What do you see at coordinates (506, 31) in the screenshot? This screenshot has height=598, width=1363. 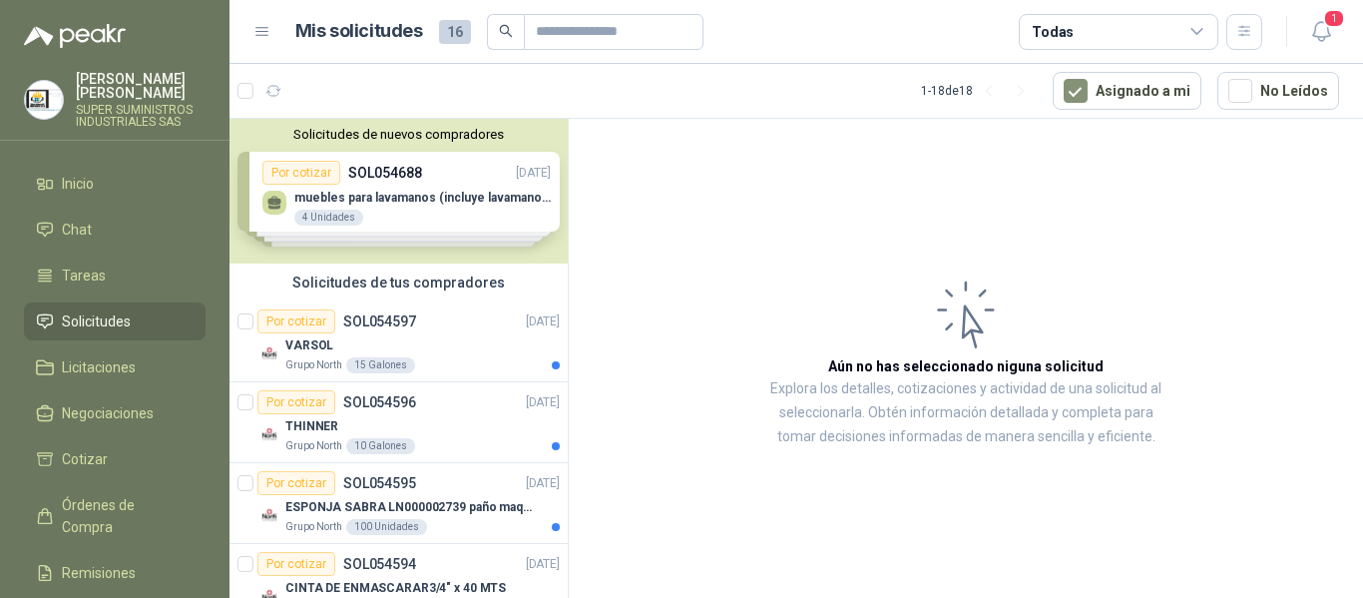 I see `span: search` at bounding box center [506, 31].